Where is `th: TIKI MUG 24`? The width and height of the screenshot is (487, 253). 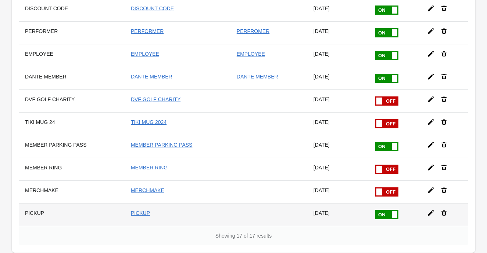
th: TIKI MUG 24 is located at coordinates (72, 124).